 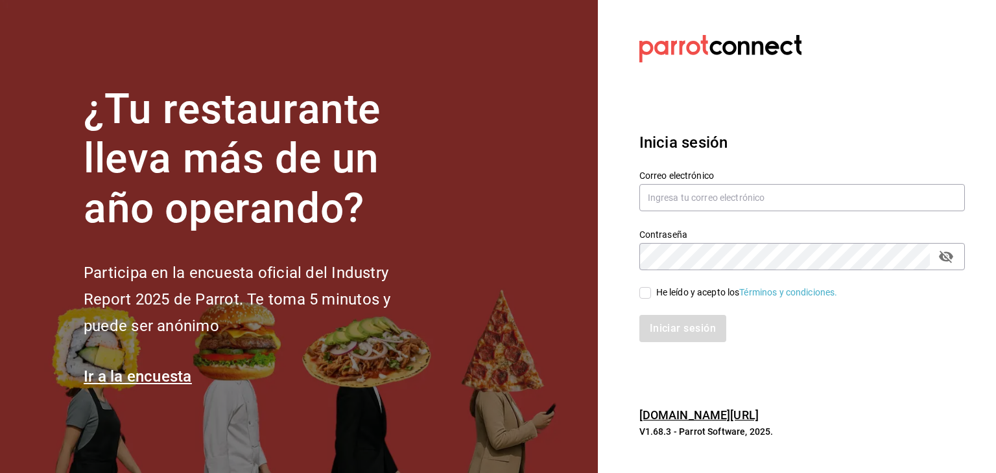 What do you see at coordinates (802, 432) in the screenshot?
I see `p: V1.68.3 - Parrot Software, 2025.` at bounding box center [802, 432].